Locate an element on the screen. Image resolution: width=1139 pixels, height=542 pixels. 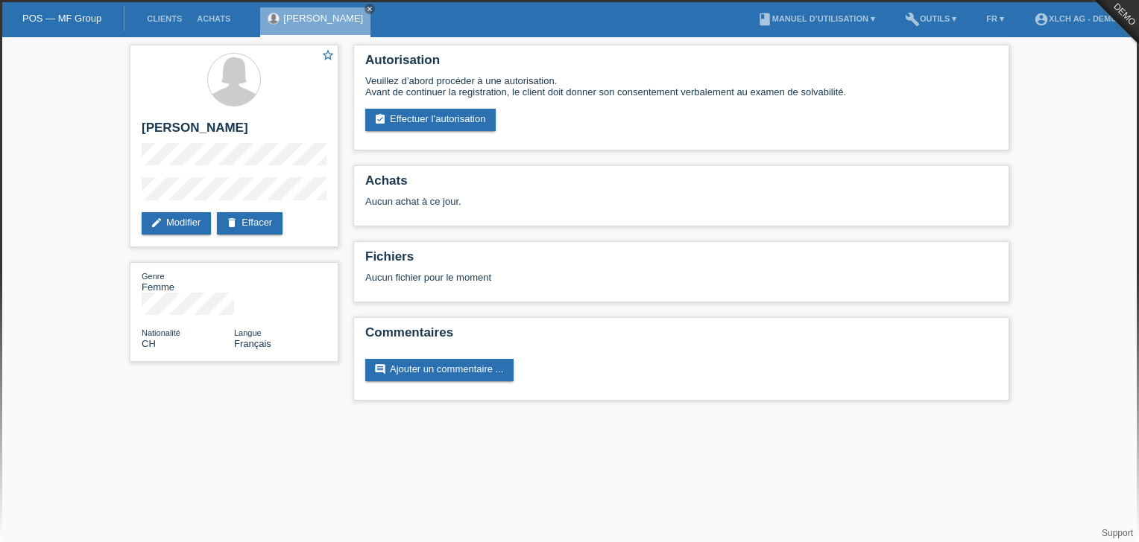
a: Support is located at coordinates (1117, 534).